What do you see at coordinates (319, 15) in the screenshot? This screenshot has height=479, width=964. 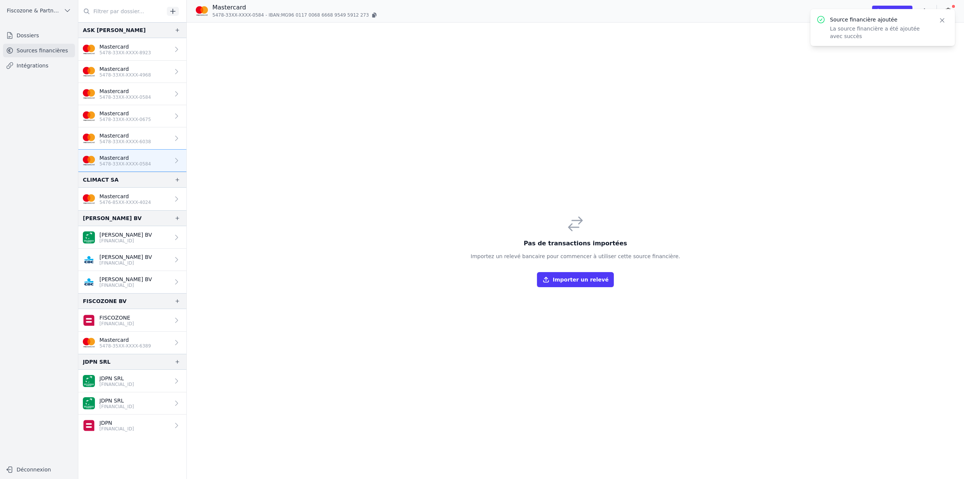 I see `span: IBAN: MG96 0117 0068 6668 9549 5912 273` at bounding box center [319, 15].